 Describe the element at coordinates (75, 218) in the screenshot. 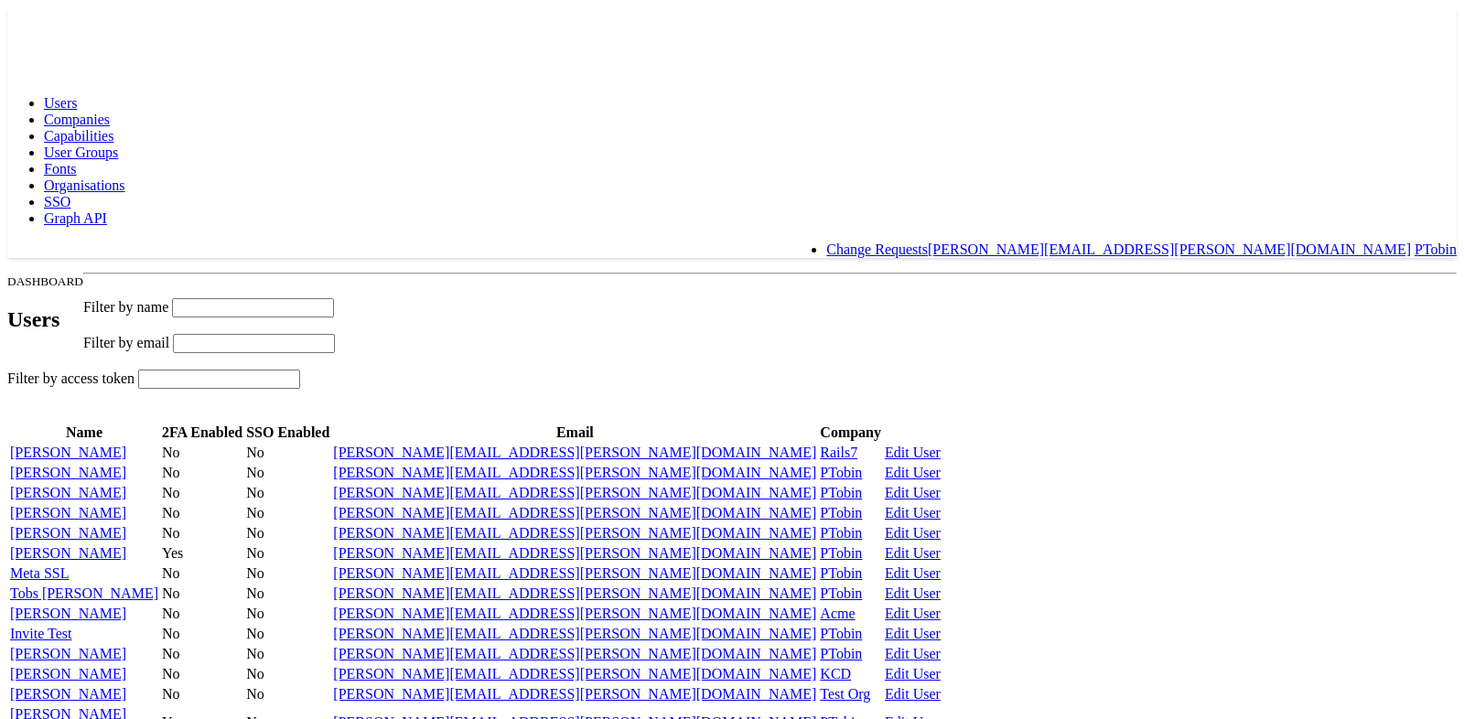

I see `span: Graph API` at that location.